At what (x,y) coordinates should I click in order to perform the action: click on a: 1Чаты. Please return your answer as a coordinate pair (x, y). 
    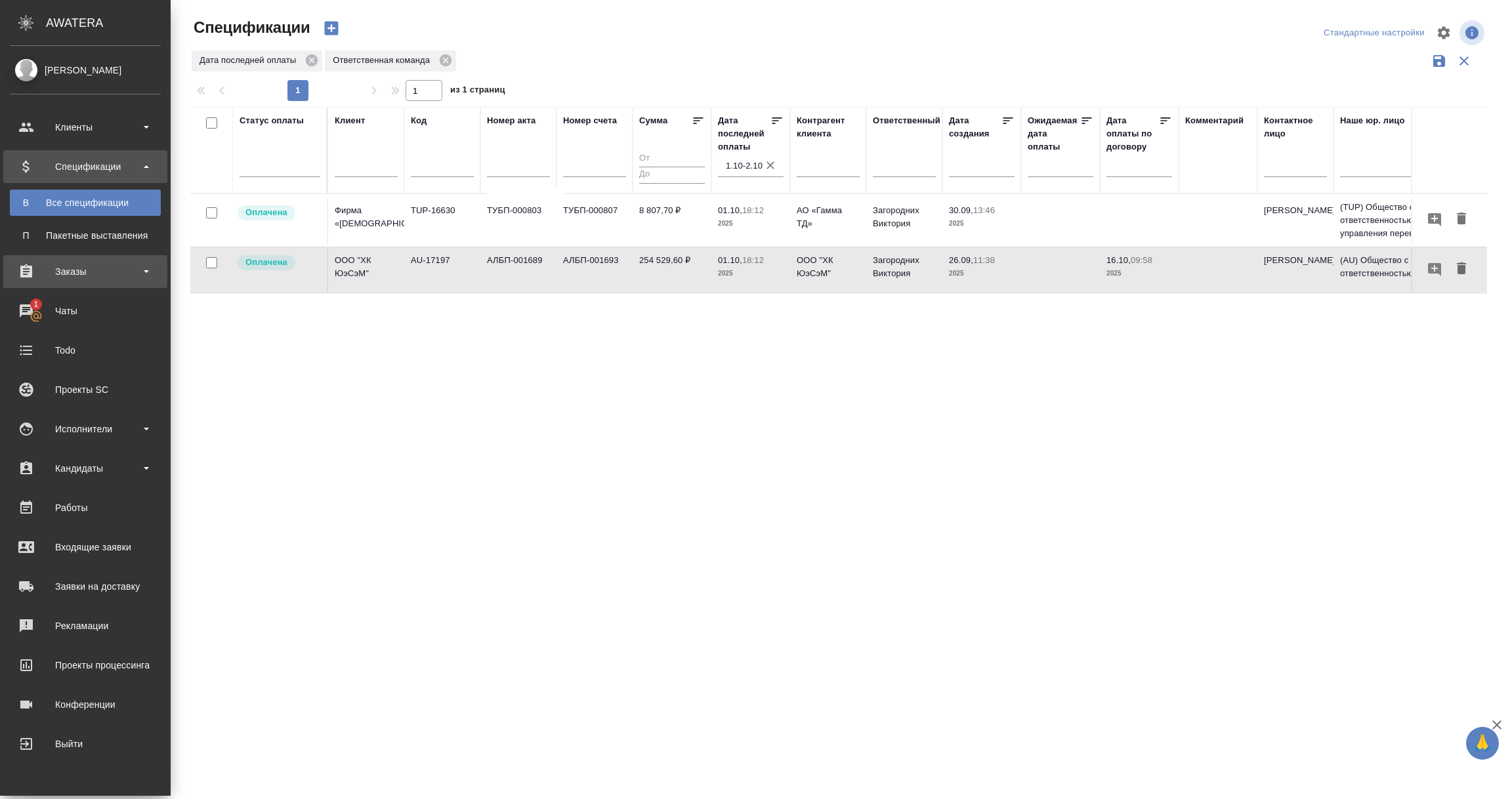
    Looking at the image, I should click on (85, 311).